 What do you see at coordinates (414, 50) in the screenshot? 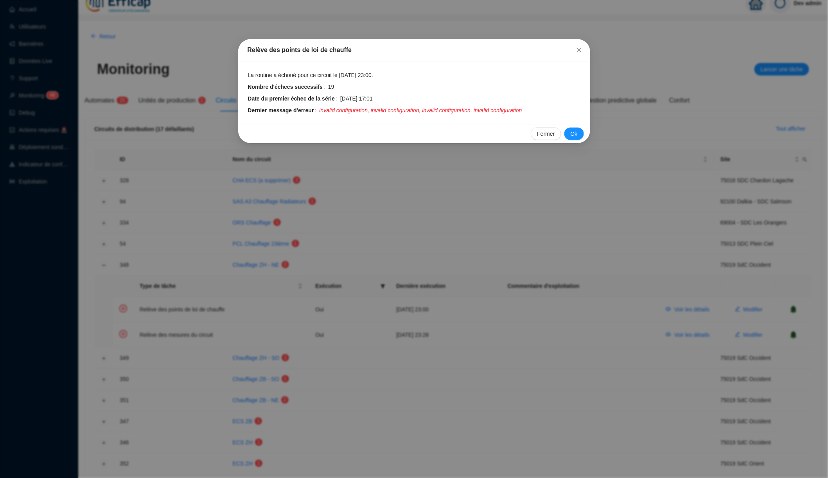
I see `div: Relève des points de loi de chauffe` at bounding box center [414, 50].